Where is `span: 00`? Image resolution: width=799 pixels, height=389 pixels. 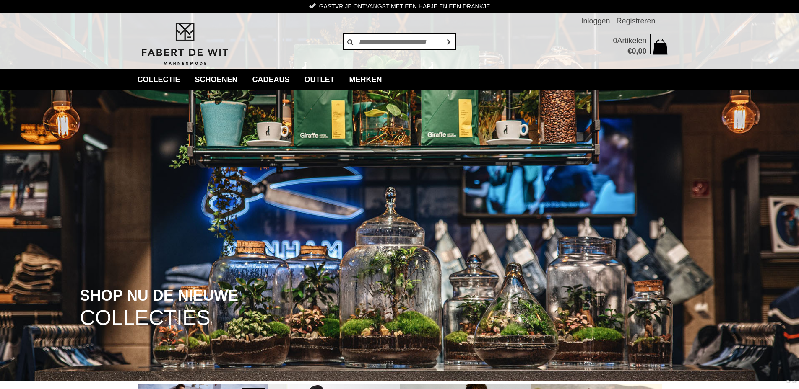 span: 00 is located at coordinates (642, 51).